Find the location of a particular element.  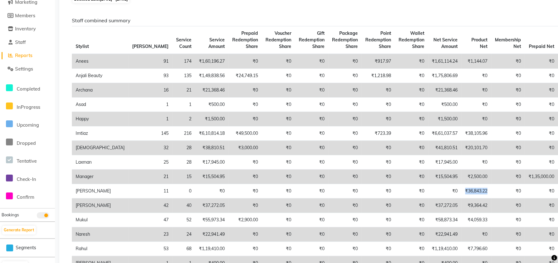

td: ₹21,368.46 is located at coordinates (445, 90).